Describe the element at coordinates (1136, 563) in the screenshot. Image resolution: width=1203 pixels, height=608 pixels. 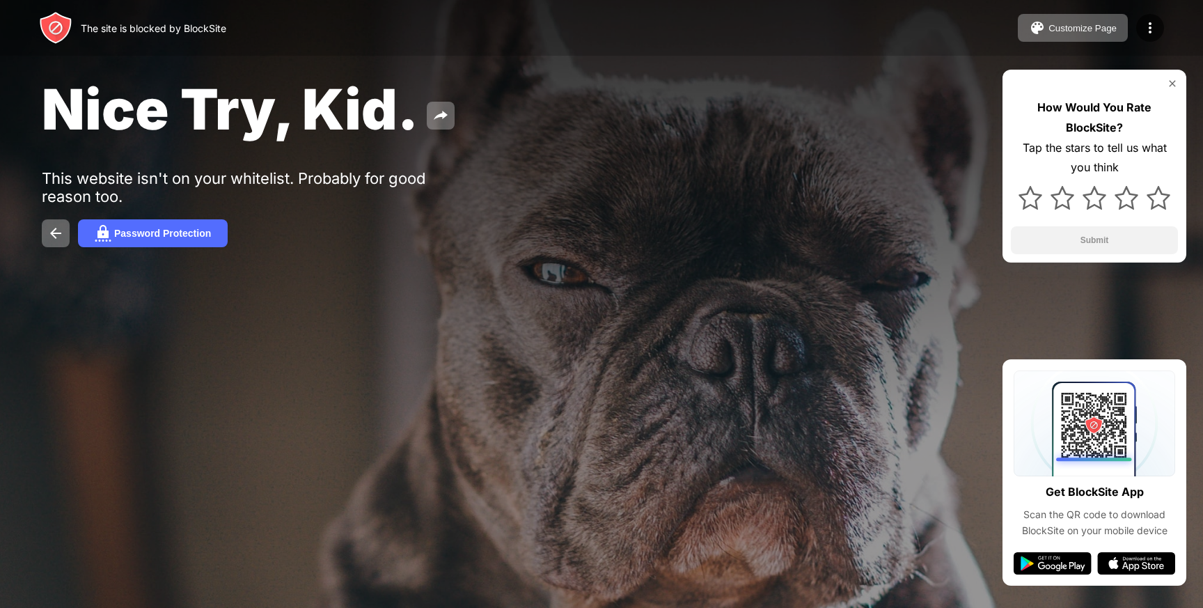
I see `img: app-store.svg` at that location.